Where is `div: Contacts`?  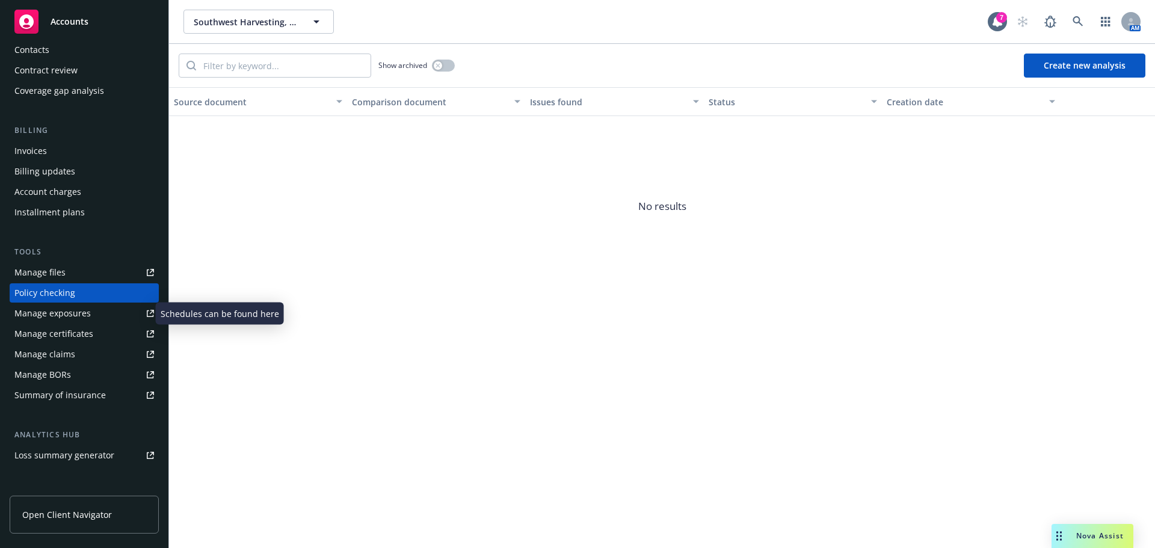
div: Contacts is located at coordinates (32, 50).